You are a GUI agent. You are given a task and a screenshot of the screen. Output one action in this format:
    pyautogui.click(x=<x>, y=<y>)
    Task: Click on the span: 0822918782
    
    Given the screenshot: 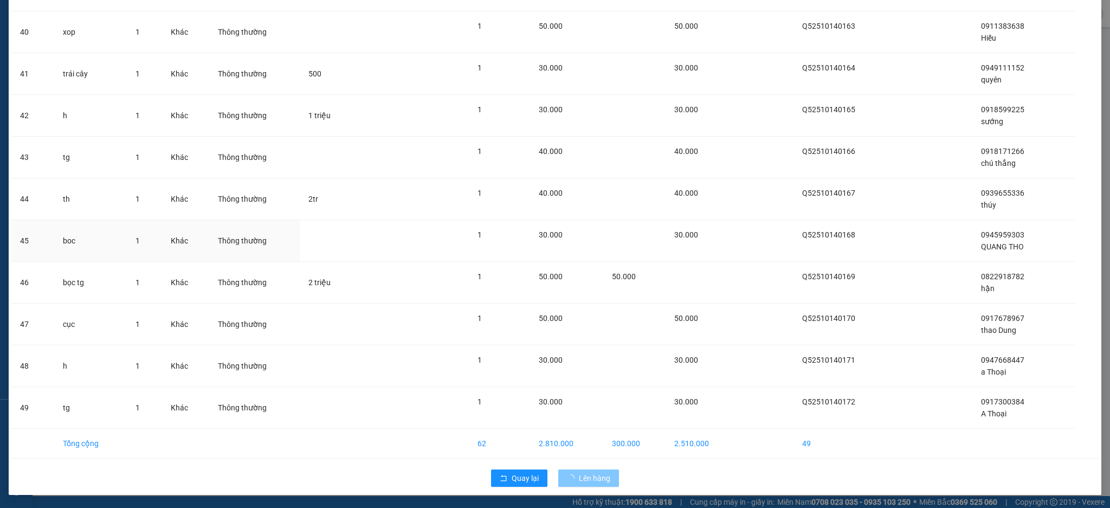 What is the action you would take?
    pyautogui.click(x=1003, y=277)
    